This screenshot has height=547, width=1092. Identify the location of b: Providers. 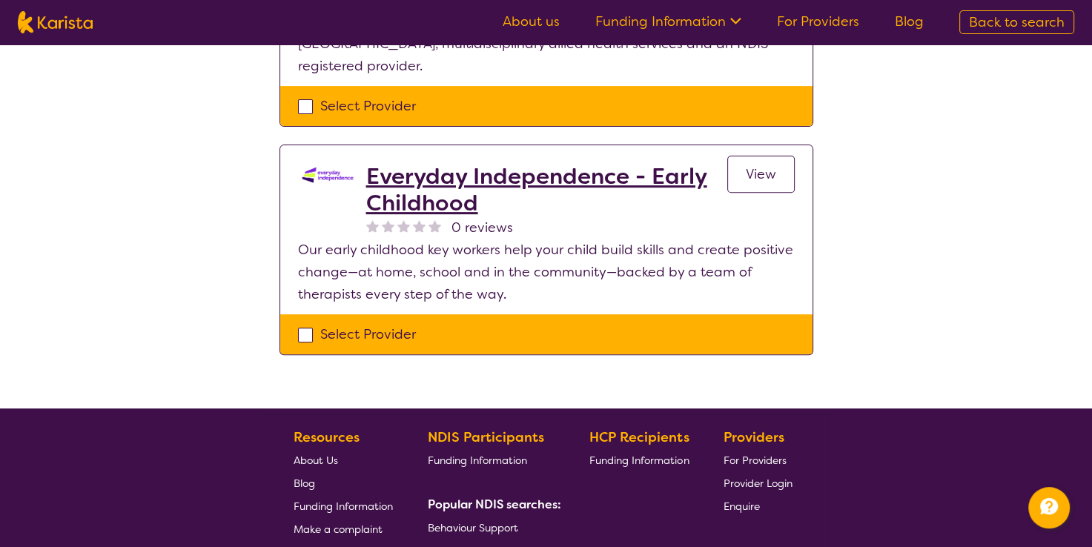
(754, 437).